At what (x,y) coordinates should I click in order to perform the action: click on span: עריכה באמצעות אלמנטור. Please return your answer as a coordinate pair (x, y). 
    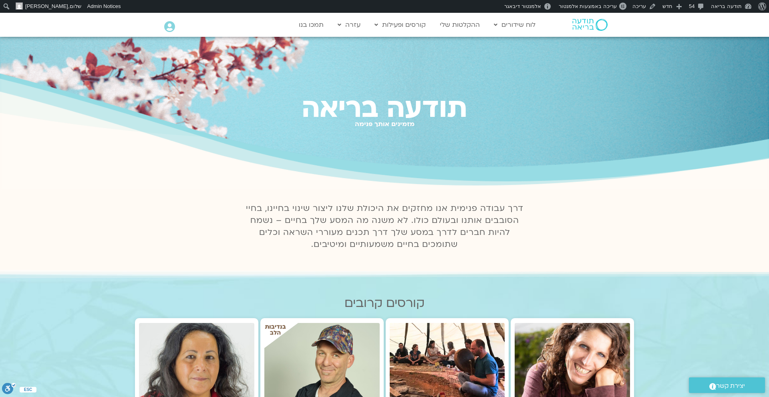
    Looking at the image, I should click on (588, 6).